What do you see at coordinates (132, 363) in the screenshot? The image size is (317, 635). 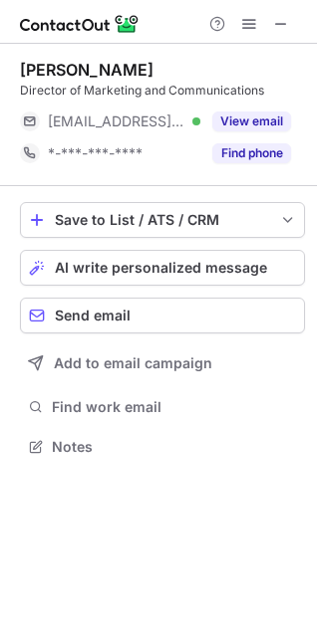 I see `span: Add to email campaign` at bounding box center [132, 363].